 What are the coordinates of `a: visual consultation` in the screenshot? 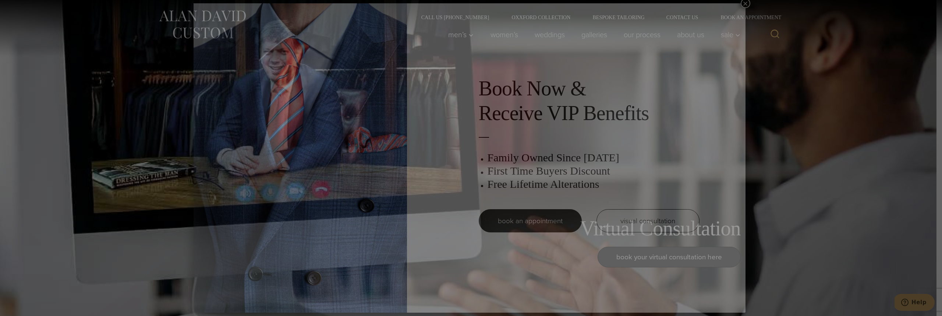 It's located at (648, 220).